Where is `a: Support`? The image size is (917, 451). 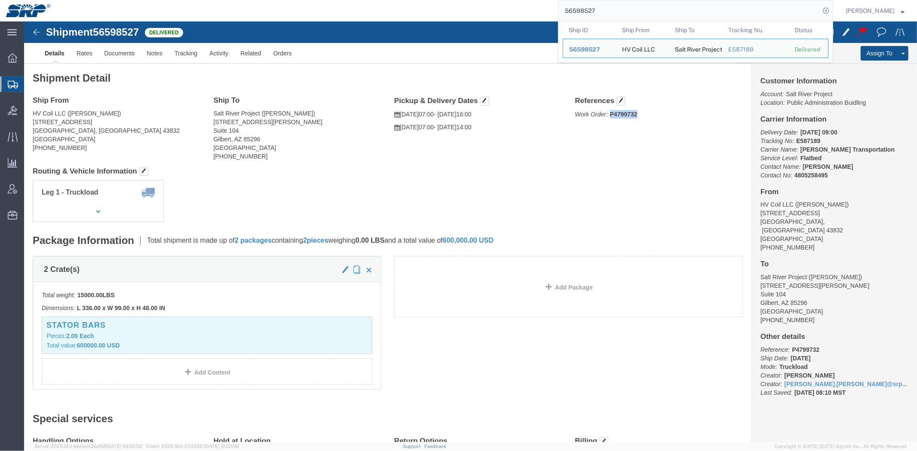 a: Support is located at coordinates (414, 447).